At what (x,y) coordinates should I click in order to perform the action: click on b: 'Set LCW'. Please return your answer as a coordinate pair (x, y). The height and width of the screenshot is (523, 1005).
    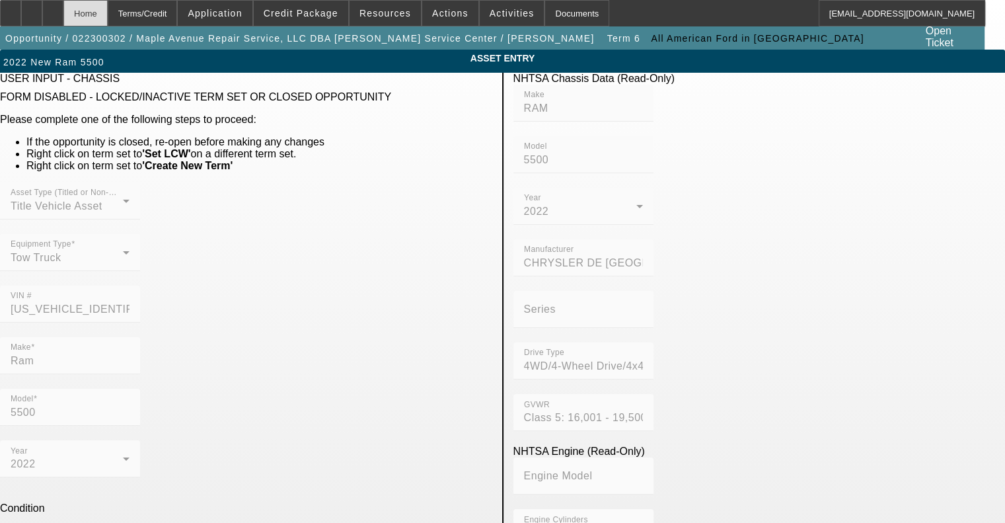
    Looking at the image, I should click on (166, 153).